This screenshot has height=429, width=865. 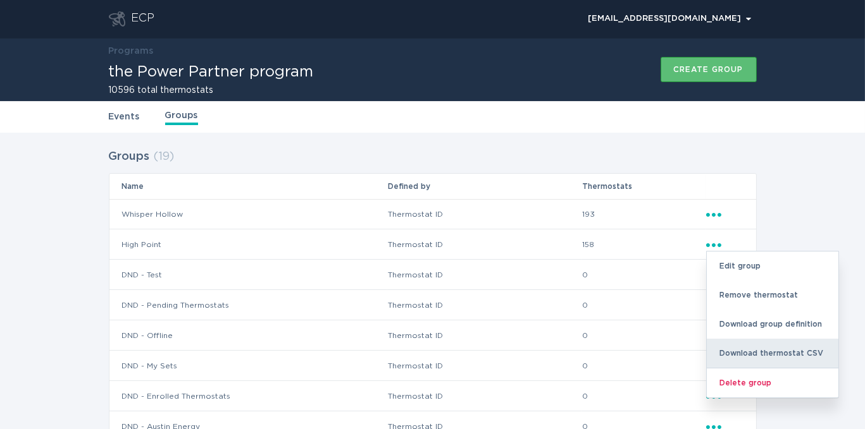 What do you see at coordinates (249, 214) in the screenshot?
I see `td: Whisper Hollow` at bounding box center [249, 214].